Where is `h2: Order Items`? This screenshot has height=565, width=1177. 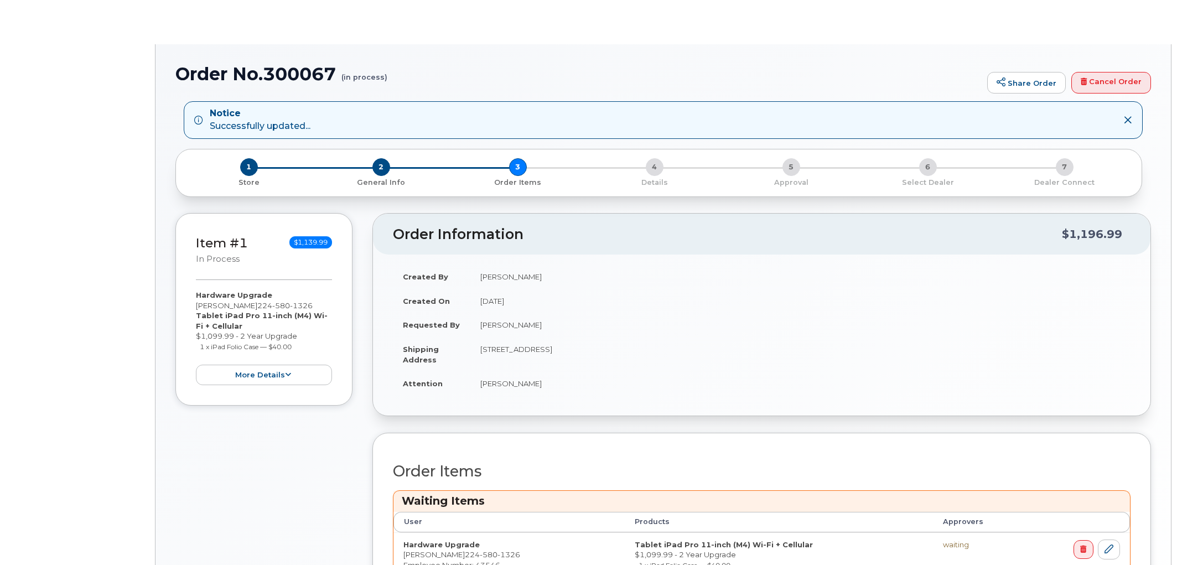 h2: Order Items is located at coordinates (761, 471).